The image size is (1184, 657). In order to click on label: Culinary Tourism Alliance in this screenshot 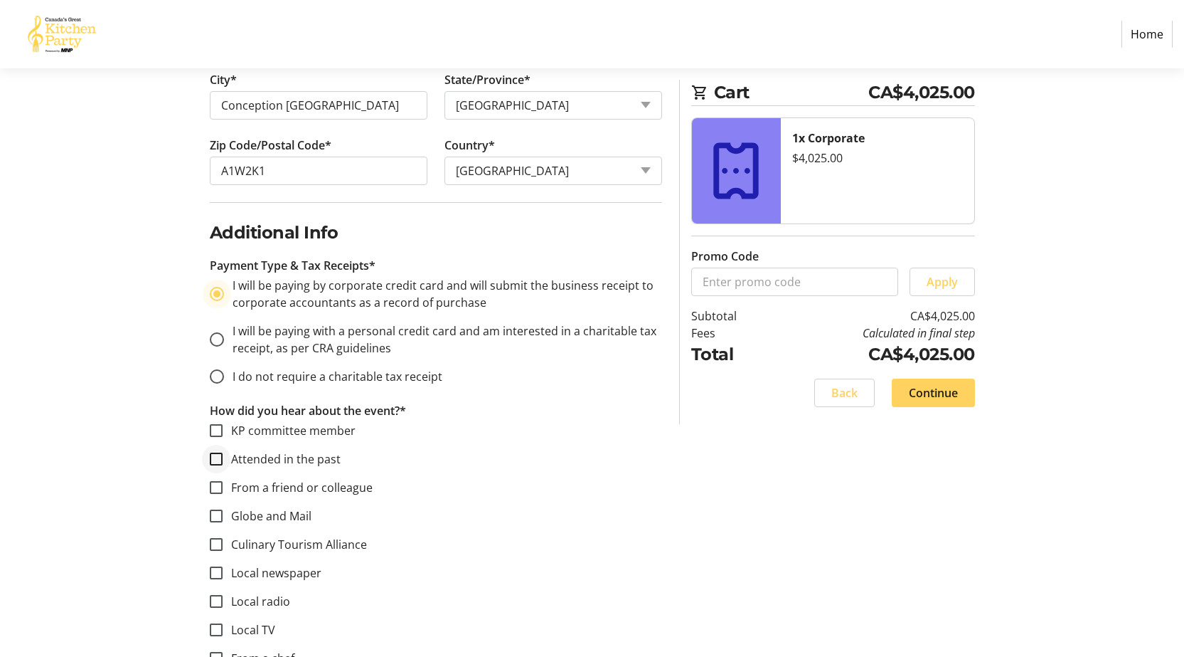, I will do `click(295, 544)`.